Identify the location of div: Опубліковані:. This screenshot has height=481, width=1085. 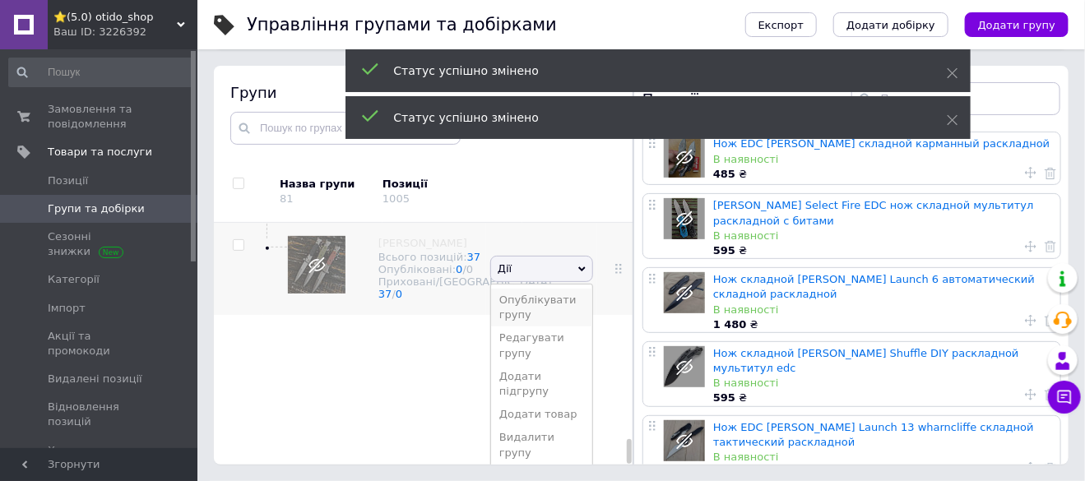
(466, 269).